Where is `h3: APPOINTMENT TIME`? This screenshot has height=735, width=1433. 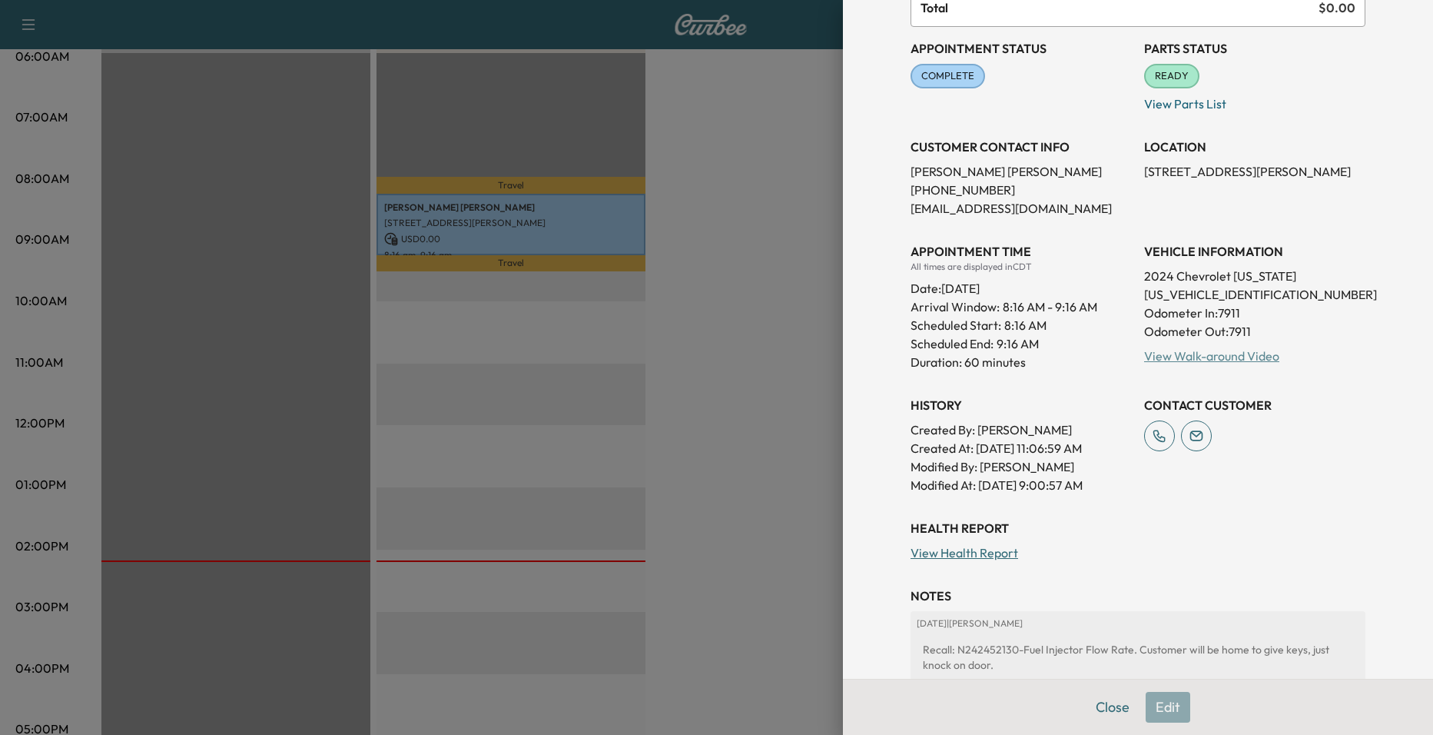
h3: APPOINTMENT TIME is located at coordinates (1021, 251).